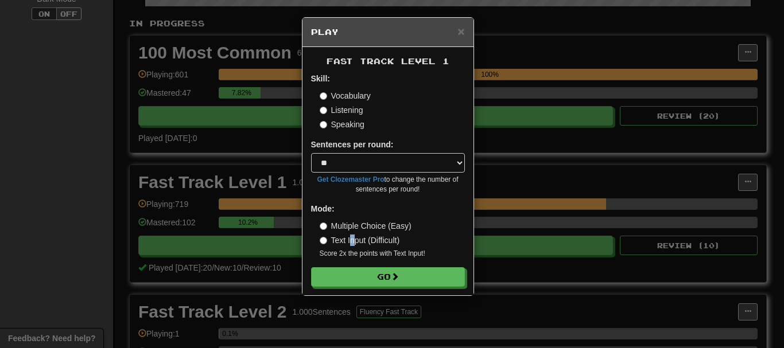  I want to click on strong: Skill:, so click(320, 79).